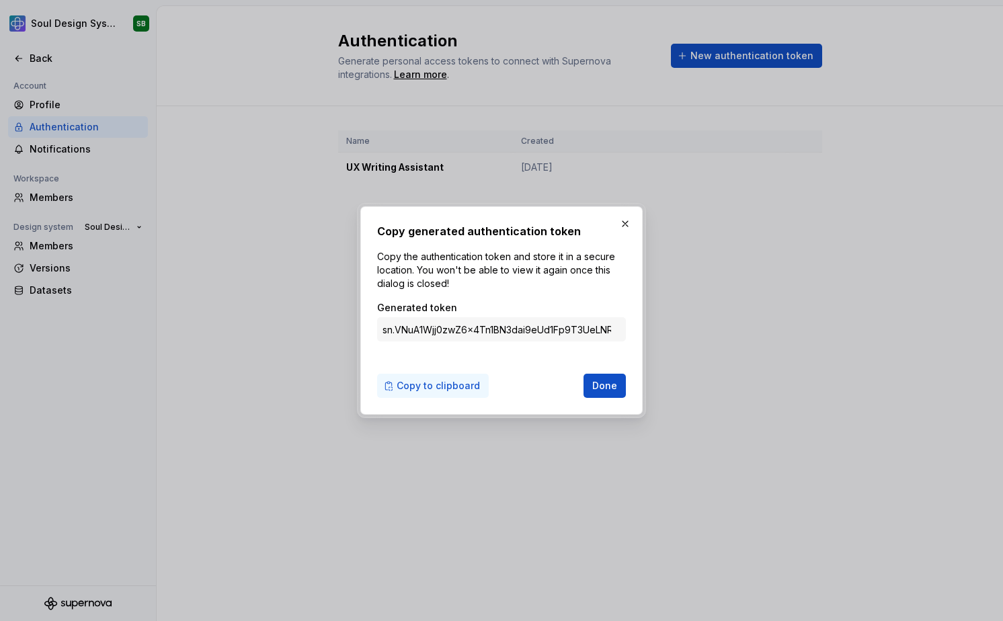  What do you see at coordinates (501, 231) in the screenshot?
I see `h2: Copy generated authentication token` at bounding box center [501, 231].